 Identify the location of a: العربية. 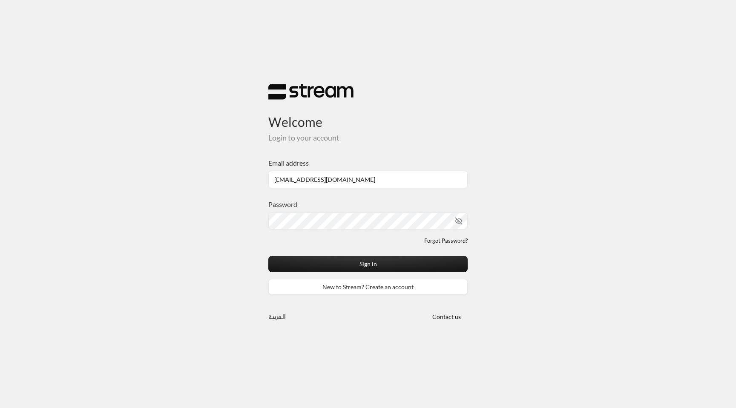
(277, 317).